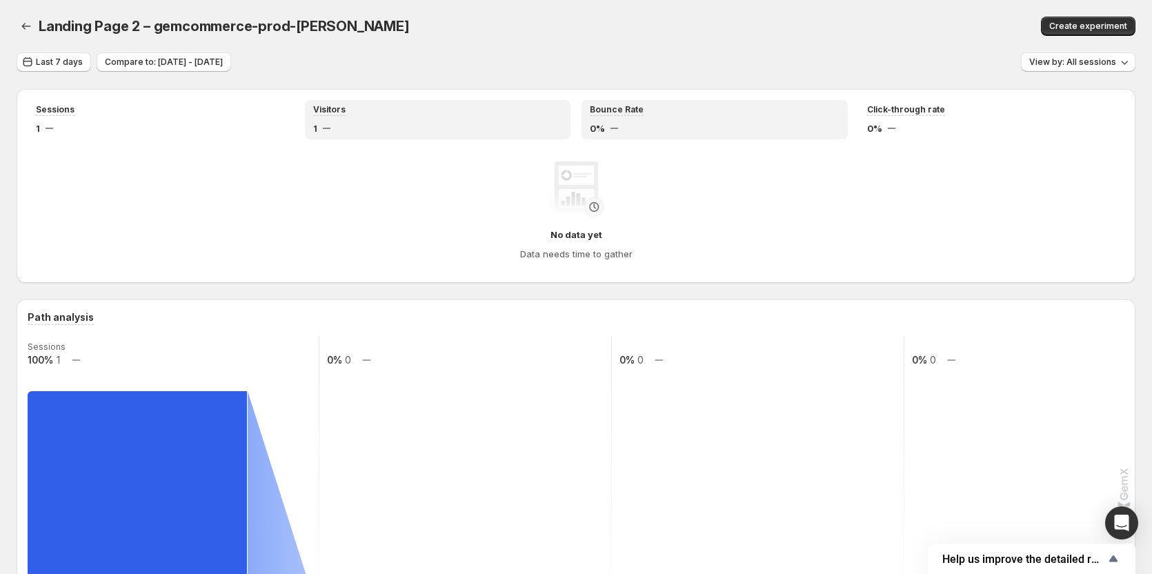  What do you see at coordinates (1088, 26) in the screenshot?
I see `span: Create experiment` at bounding box center [1088, 26].